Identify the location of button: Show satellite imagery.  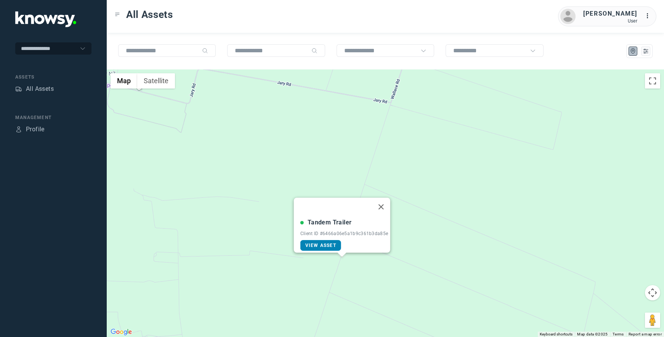
(156, 81).